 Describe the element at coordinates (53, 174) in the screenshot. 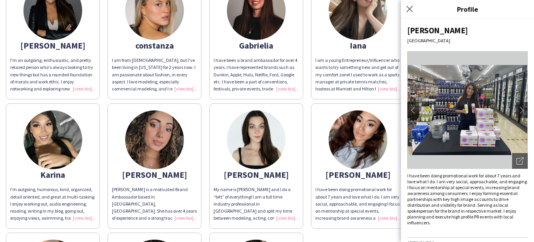

I see `div: Karina` at that location.